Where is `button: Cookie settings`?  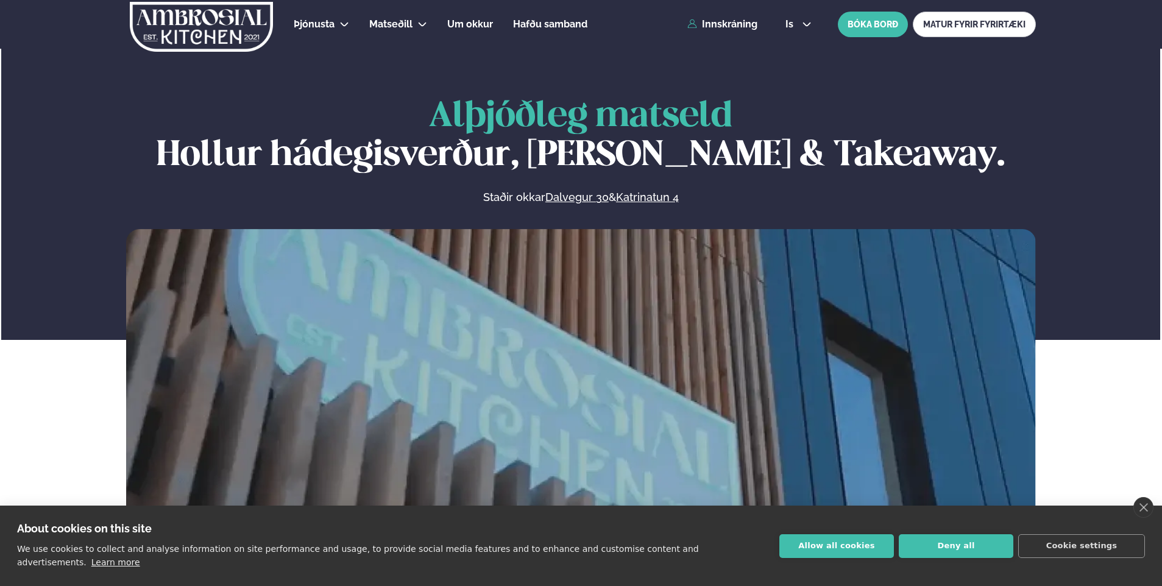 button: Cookie settings is located at coordinates (1082, 546).